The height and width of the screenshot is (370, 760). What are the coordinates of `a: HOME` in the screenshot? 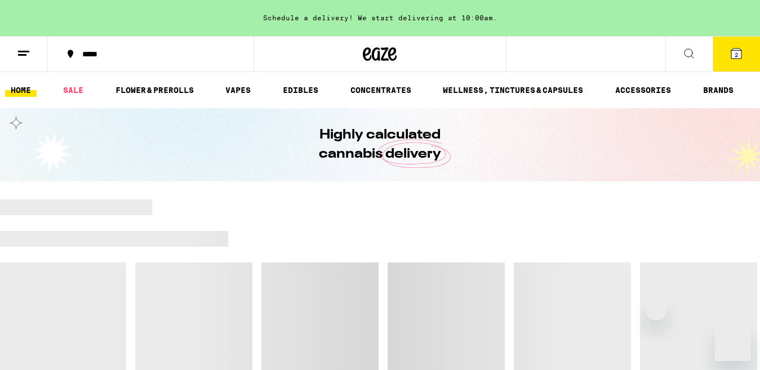 It's located at (21, 90).